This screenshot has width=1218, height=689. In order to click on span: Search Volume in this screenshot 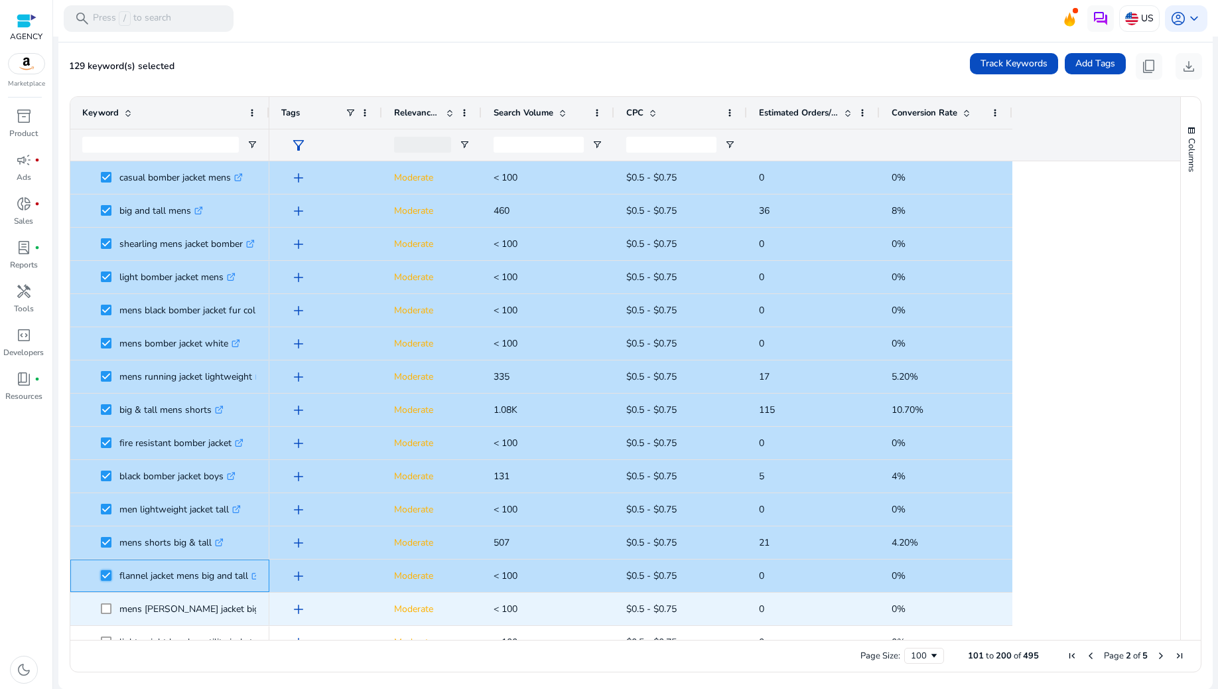, I will do `click(524, 113)`.